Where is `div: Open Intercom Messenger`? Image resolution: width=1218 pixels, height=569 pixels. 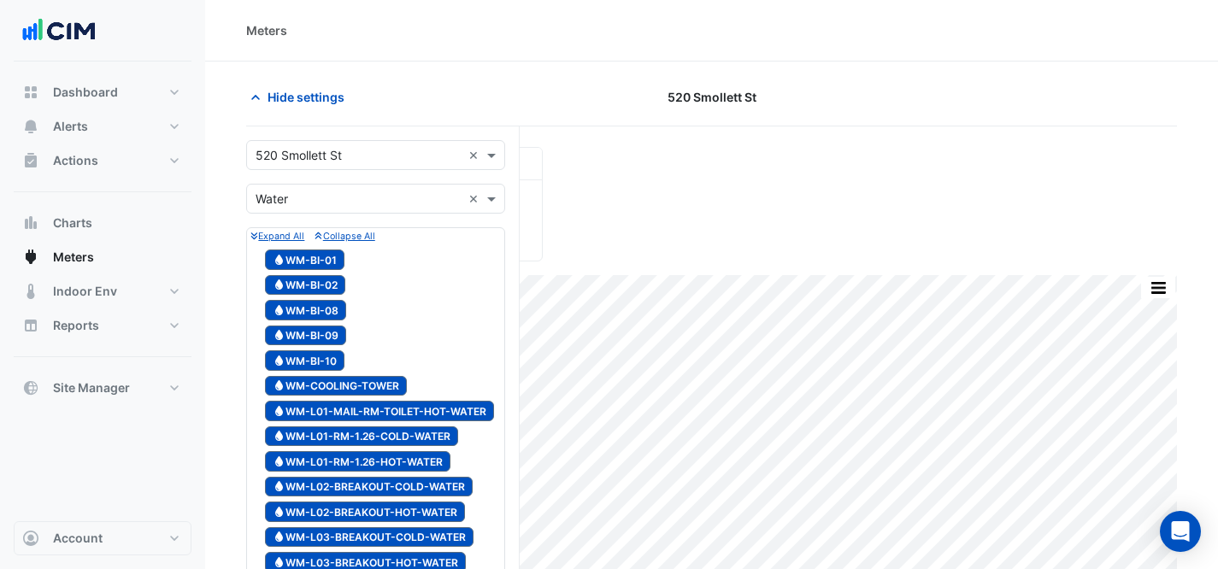
div: Open Intercom Messenger is located at coordinates (1180, 532).